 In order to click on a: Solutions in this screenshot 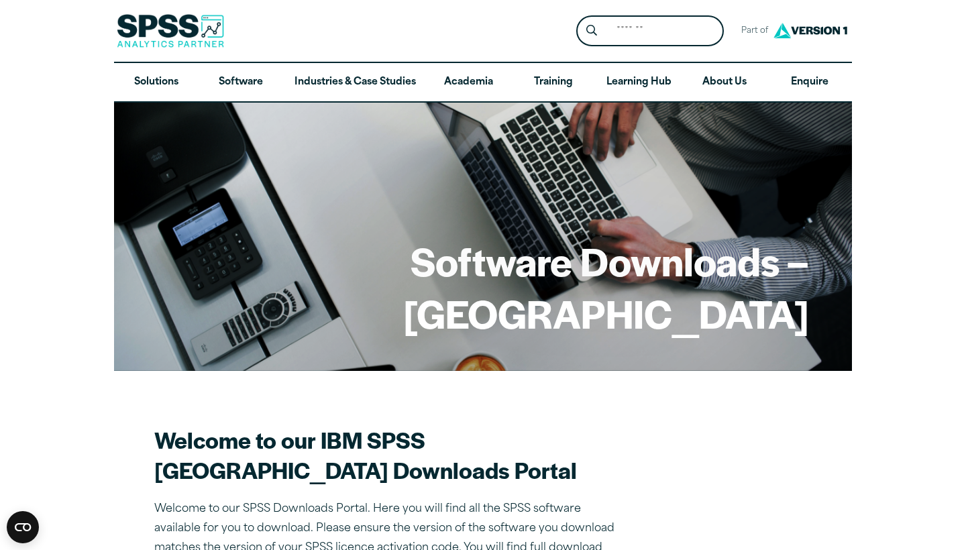, I will do `click(156, 83)`.